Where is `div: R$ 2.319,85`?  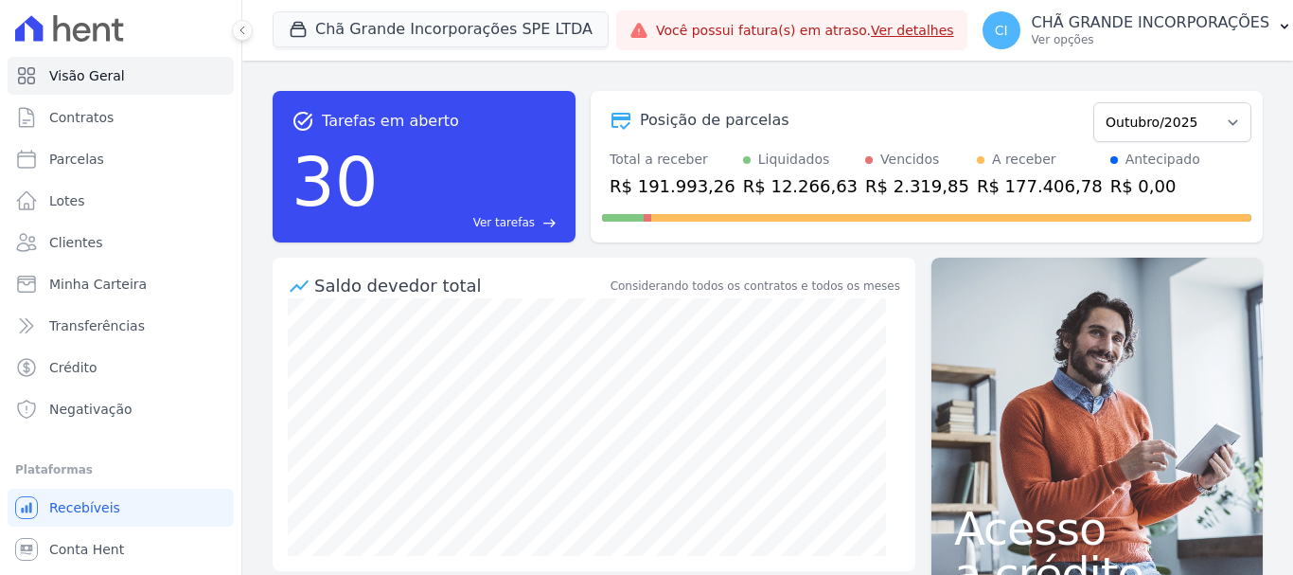 div: R$ 2.319,85 is located at coordinates (918, 186).